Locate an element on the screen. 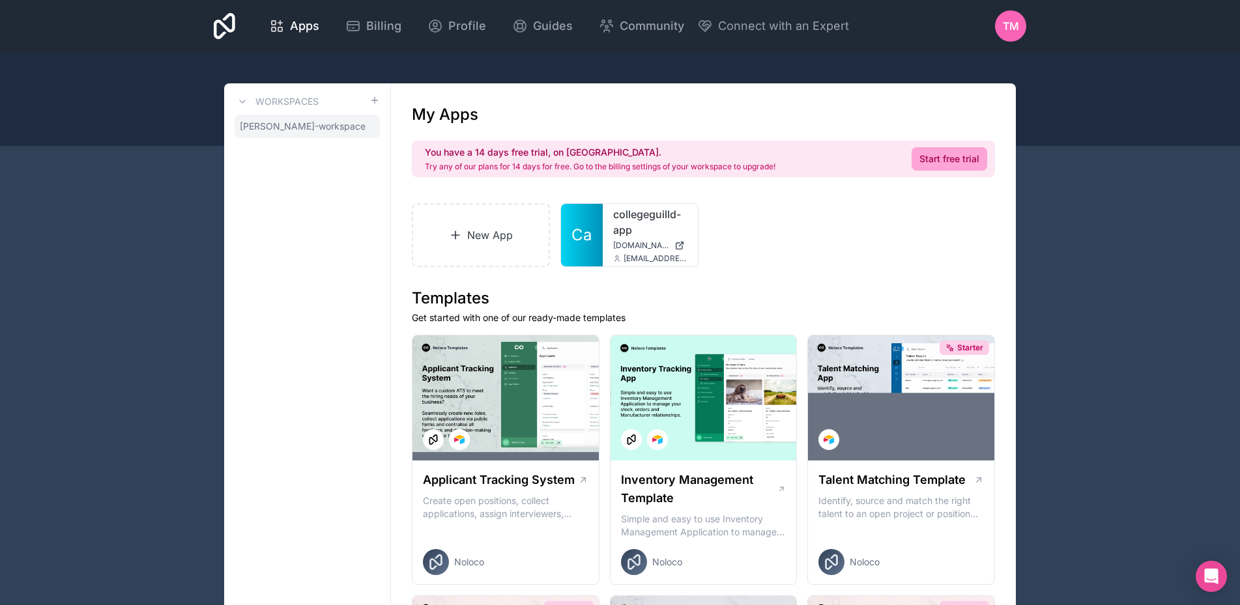 Image resolution: width=1240 pixels, height=605 pixels. p: Simple and easy to use Inventory Management Application to manage your stock, orders and Manufact... is located at coordinates (704, 526).